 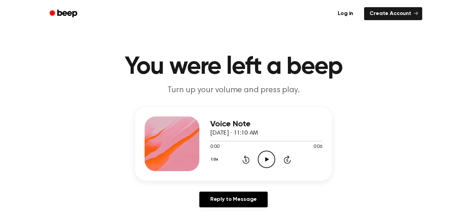 I want to click on p: Turn up your volume and press play., so click(x=233, y=90).